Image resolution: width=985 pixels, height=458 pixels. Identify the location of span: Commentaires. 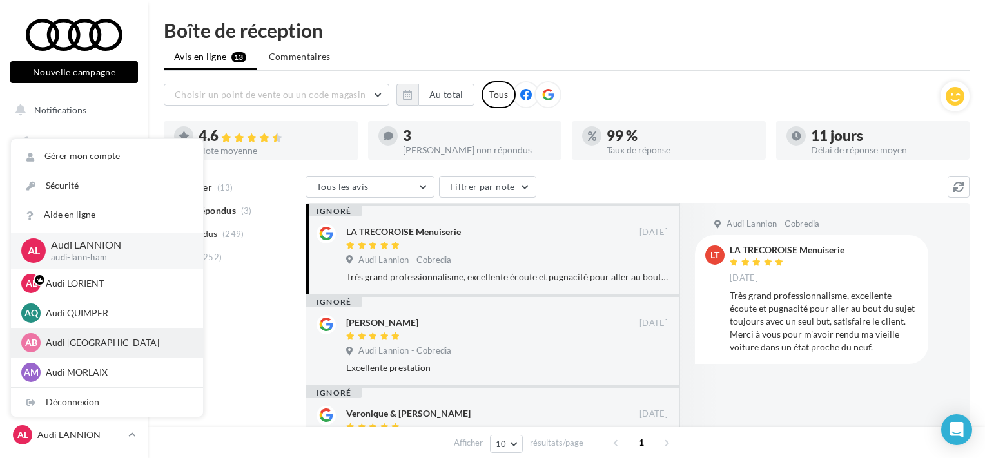
(300, 57).